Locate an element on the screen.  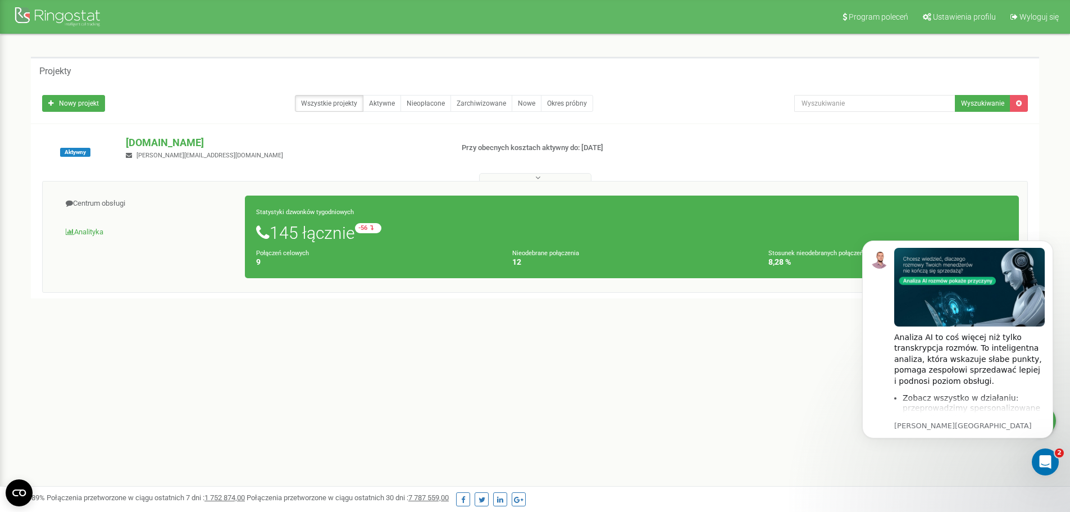
u: 1 752 874,00 is located at coordinates (225, 497).